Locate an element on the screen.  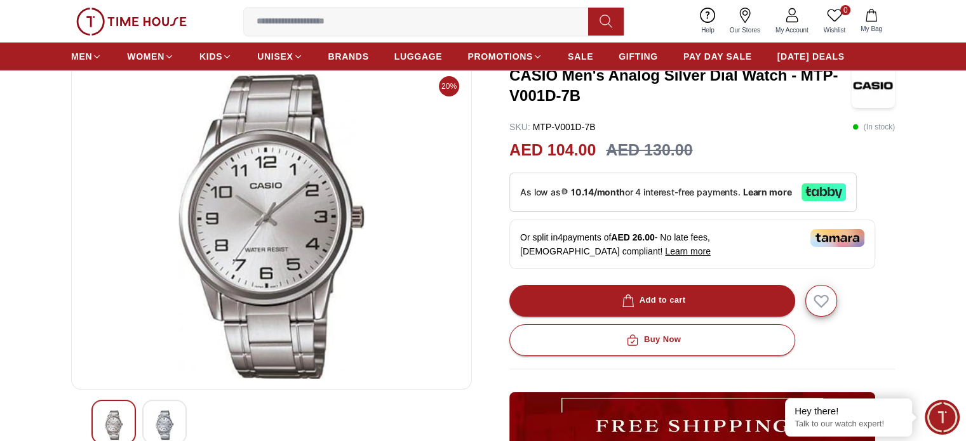
span: Our Stores is located at coordinates (745, 30).